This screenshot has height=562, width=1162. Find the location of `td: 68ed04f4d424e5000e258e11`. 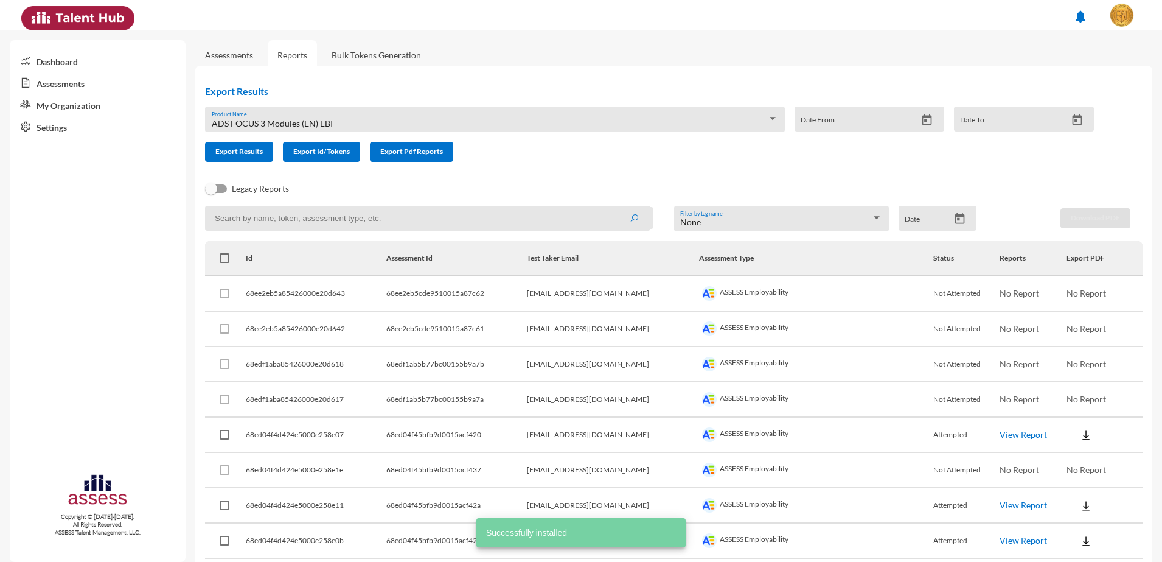

td: 68ed04f4d424e5000e258e11 is located at coordinates (316, 506).